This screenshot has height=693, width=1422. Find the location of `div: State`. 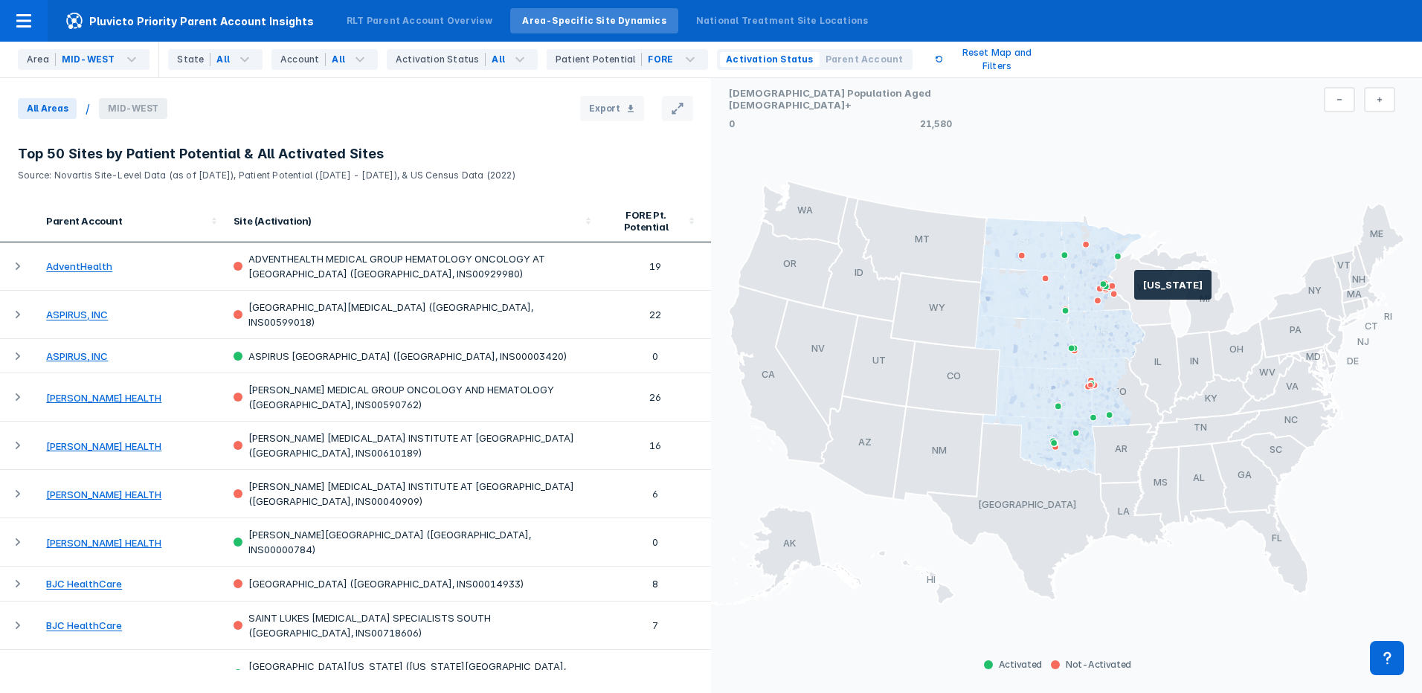

div: State is located at coordinates (193, 60).